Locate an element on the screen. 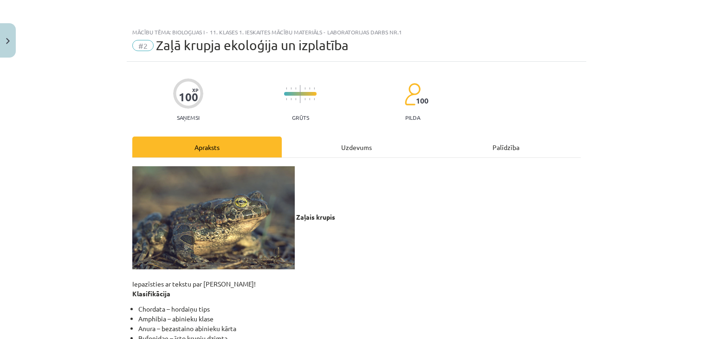  span: Zaļā krupja ekoloģija un izplatība is located at coordinates (252, 45).